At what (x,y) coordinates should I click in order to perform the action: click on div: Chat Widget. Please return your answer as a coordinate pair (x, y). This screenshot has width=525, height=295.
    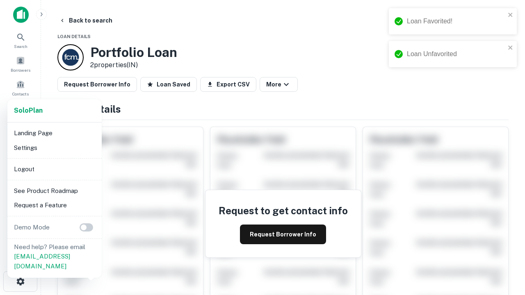
    Looking at the image, I should click on (505, 223).